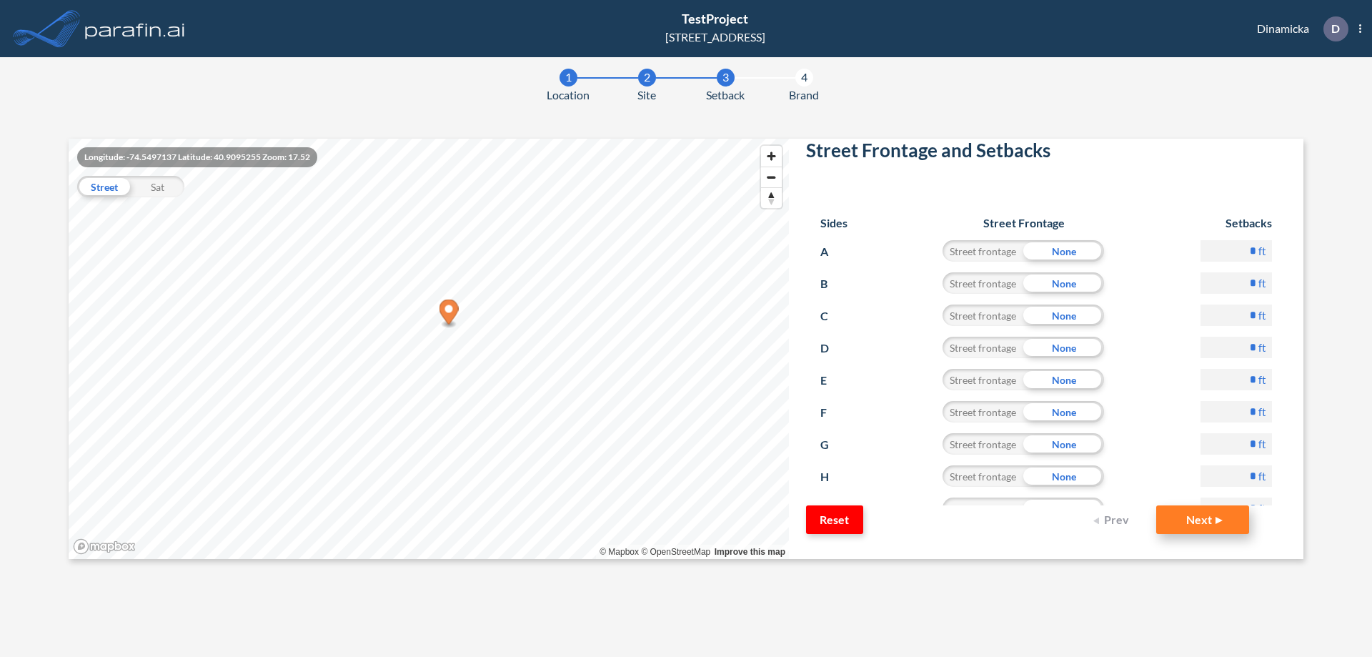  I want to click on p: F, so click(833, 412).